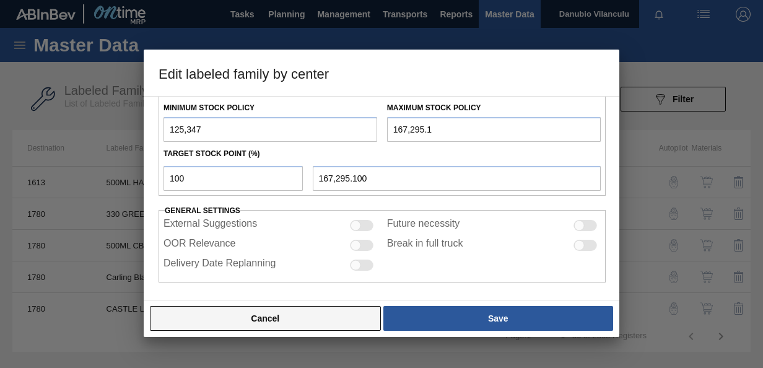  I want to click on label: Target Stock Point (%), so click(212, 154).